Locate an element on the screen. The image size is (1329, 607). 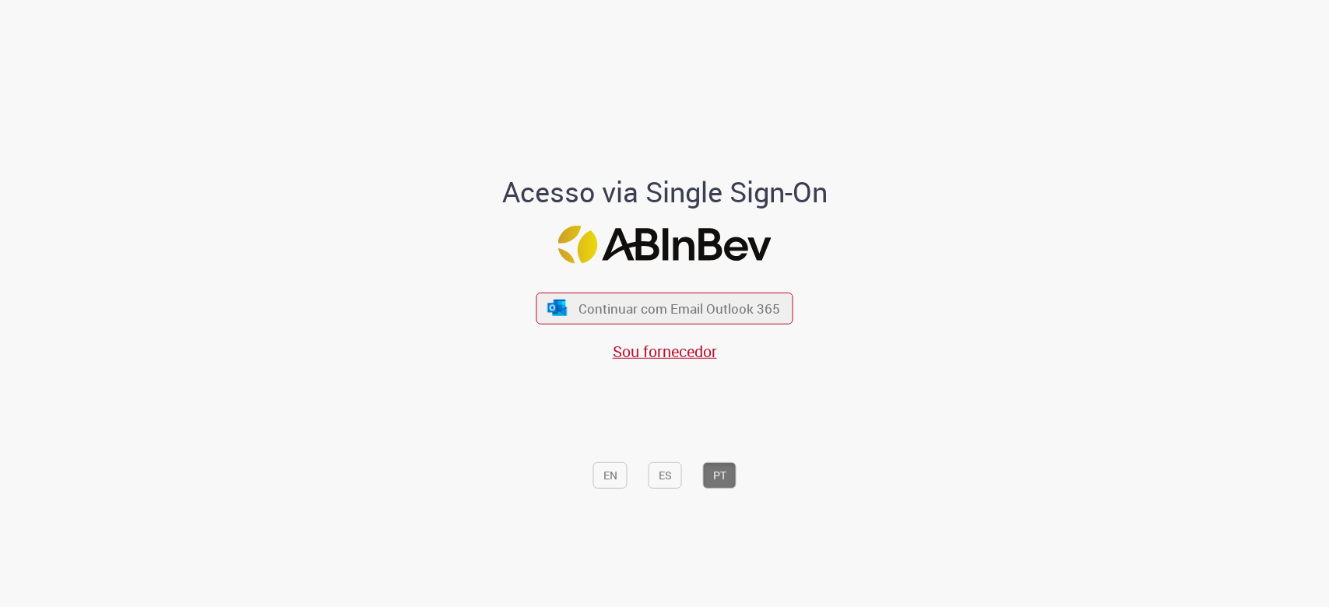
img: ícone Azure/Microsoft 360 is located at coordinates (557, 308).